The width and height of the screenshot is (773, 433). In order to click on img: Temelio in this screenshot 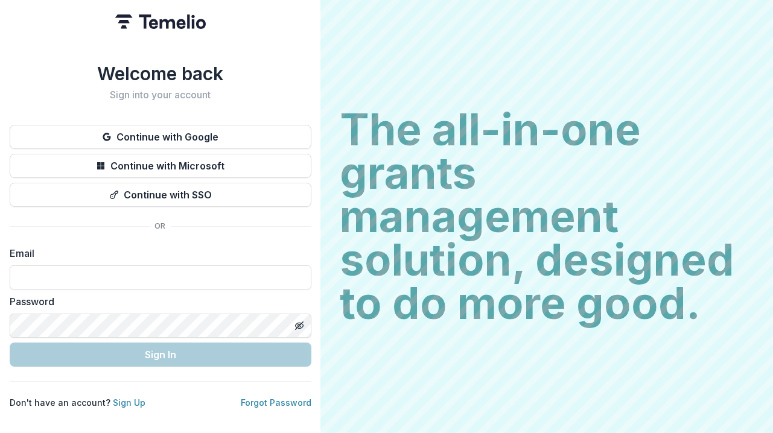, I will do `click(160, 22)`.